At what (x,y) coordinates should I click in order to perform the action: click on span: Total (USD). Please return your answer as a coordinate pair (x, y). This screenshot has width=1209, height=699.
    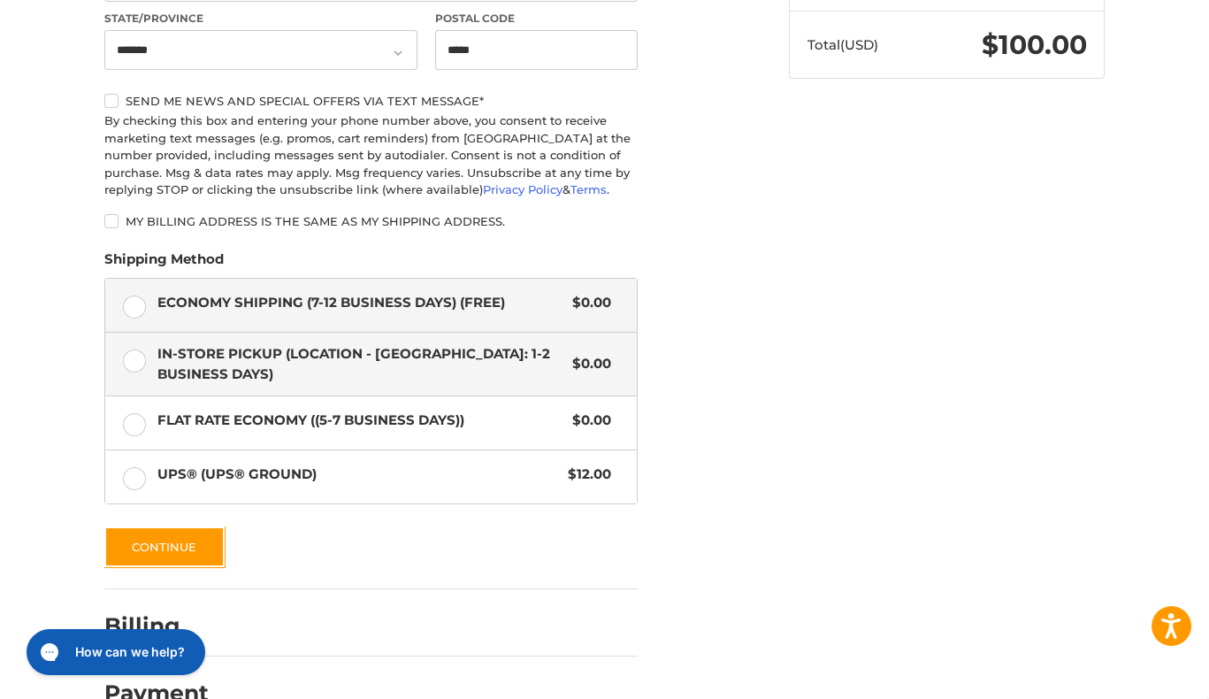
    Looking at the image, I should click on (843, 44).